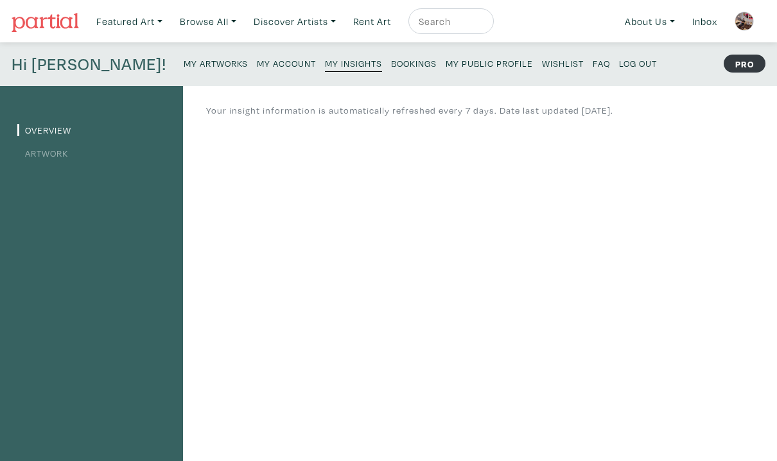  What do you see at coordinates (208, 21) in the screenshot?
I see `a: Browse All` at bounding box center [208, 21].